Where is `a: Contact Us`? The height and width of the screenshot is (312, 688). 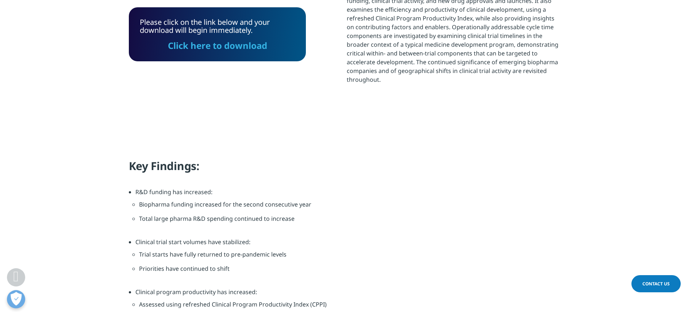 a: Contact Us is located at coordinates (656, 284).